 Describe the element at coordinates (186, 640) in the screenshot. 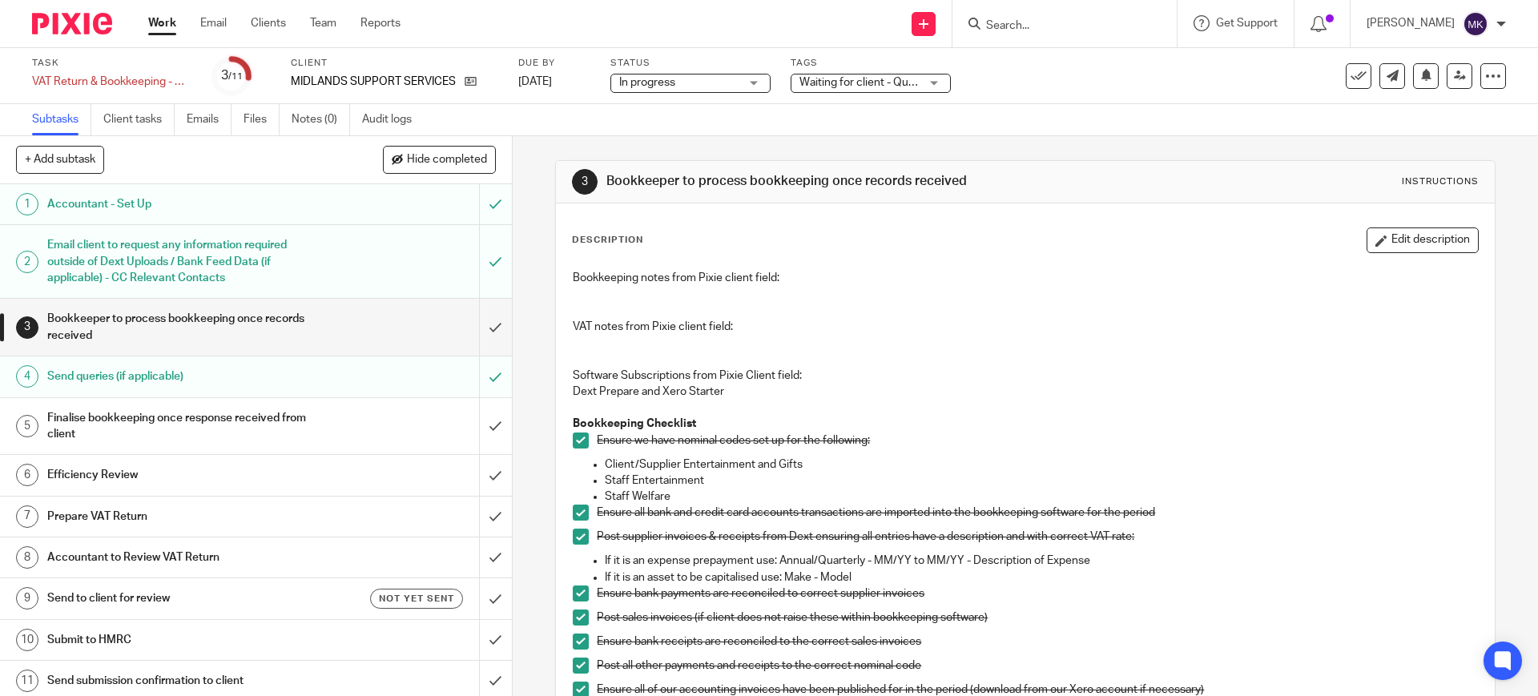

I see `h1: Submit to HMRC` at that location.